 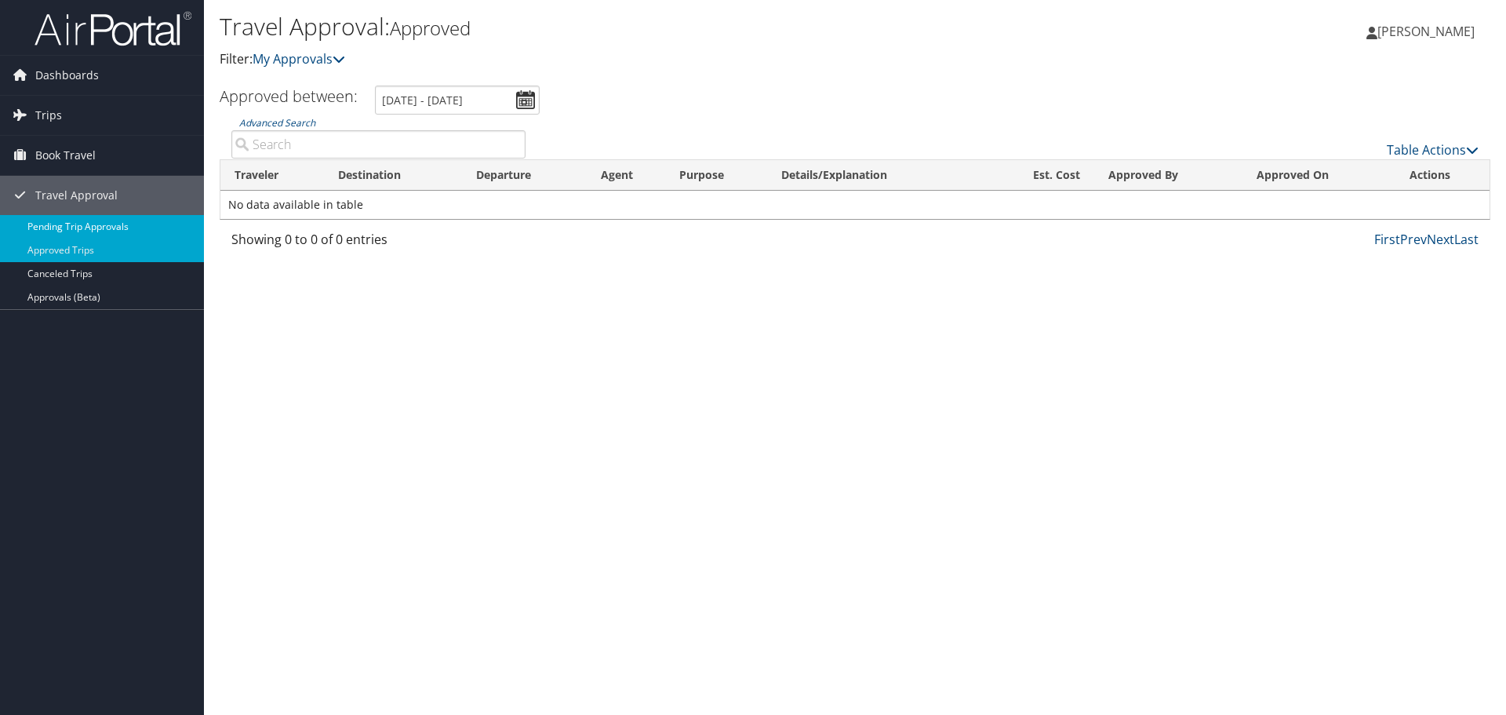 I want to click on th: Traveler: activate to sort column ascending, so click(x=272, y=175).